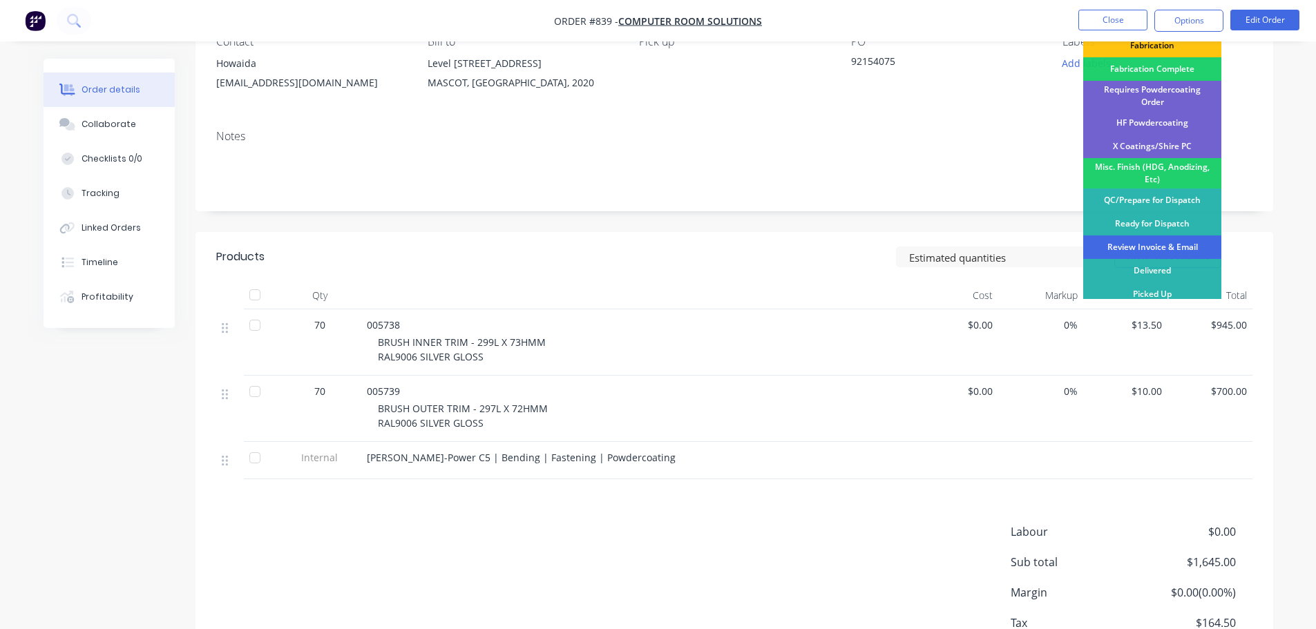 Image resolution: width=1316 pixels, height=629 pixels. What do you see at coordinates (111, 90) in the screenshot?
I see `div: Order details` at bounding box center [111, 90].